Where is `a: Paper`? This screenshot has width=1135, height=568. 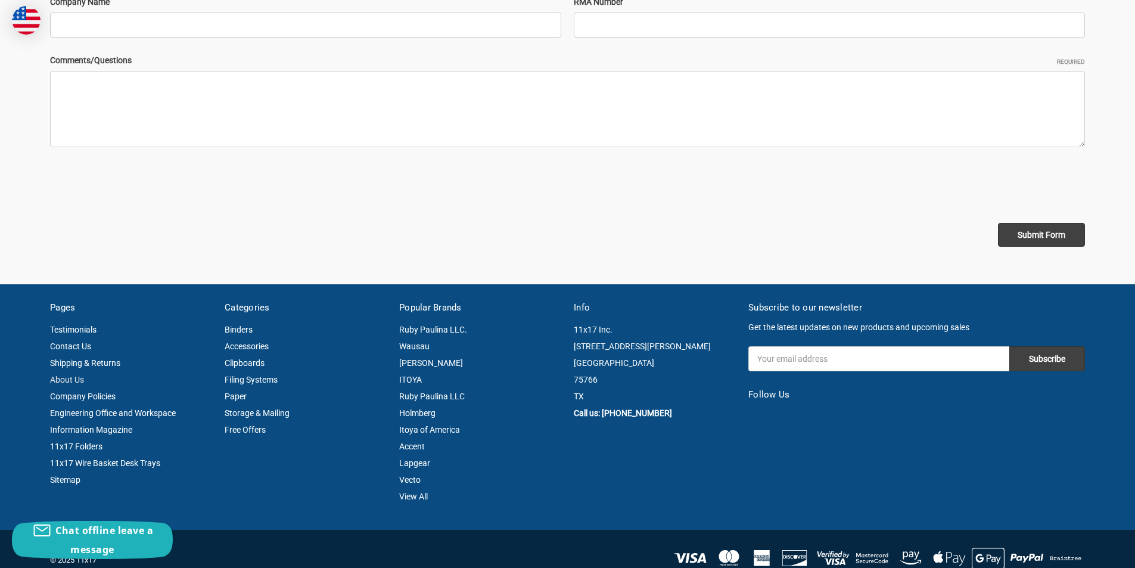 a: Paper is located at coordinates (235, 396).